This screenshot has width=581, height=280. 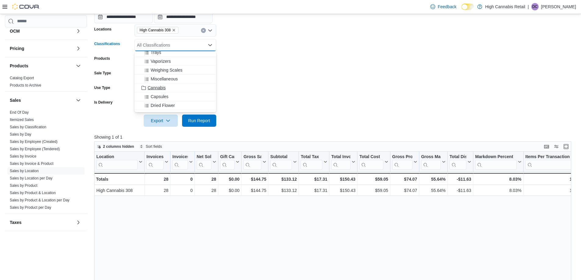 I want to click on div: Invoices Ref, so click(x=180, y=162).